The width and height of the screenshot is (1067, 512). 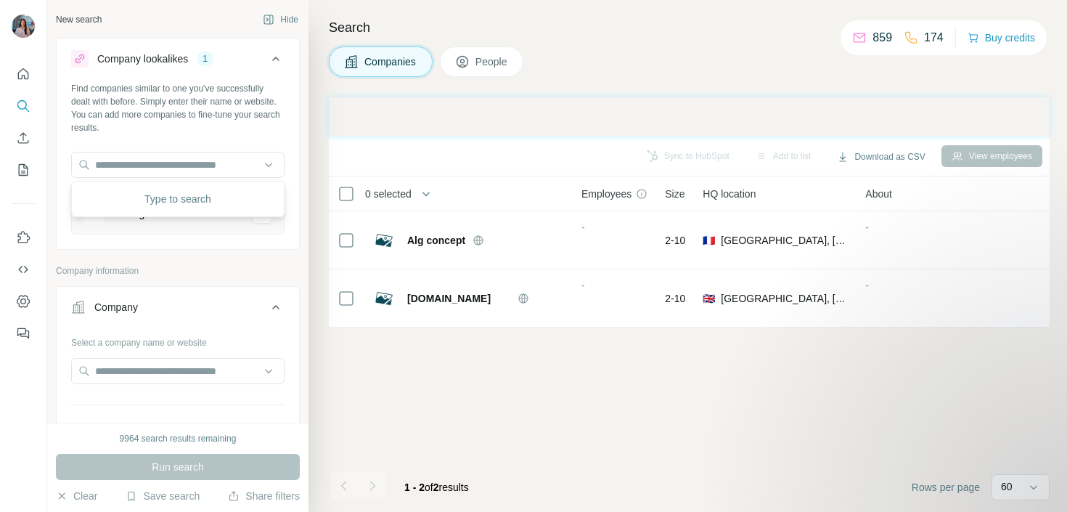 What do you see at coordinates (205, 59) in the screenshot?
I see `div: 1` at bounding box center [205, 59].